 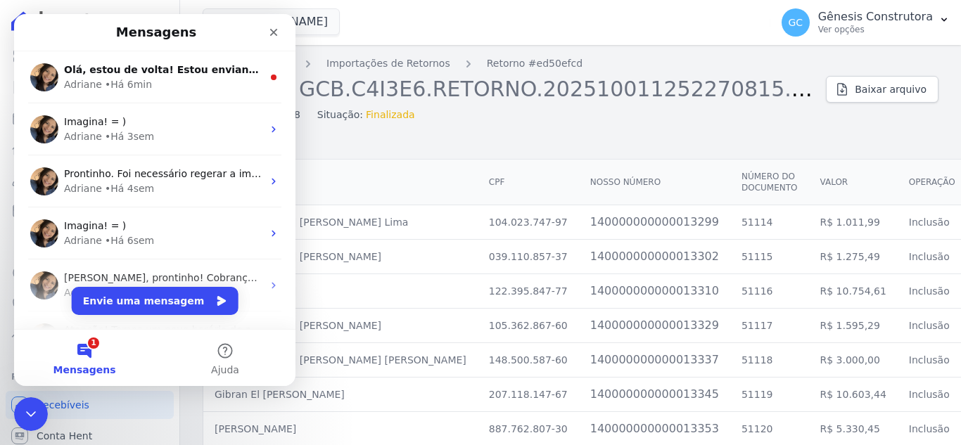 I want to click on button: GC Gênesis Construtora Ver opções, so click(x=865, y=23).